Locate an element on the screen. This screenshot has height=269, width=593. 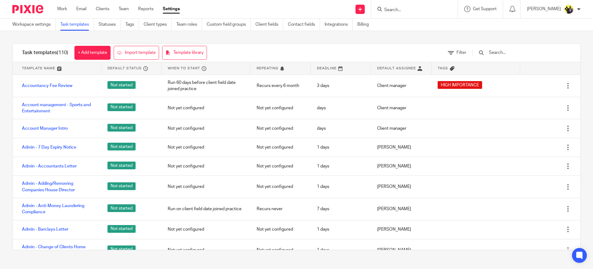
span: (110) is located at coordinates (62, 53).